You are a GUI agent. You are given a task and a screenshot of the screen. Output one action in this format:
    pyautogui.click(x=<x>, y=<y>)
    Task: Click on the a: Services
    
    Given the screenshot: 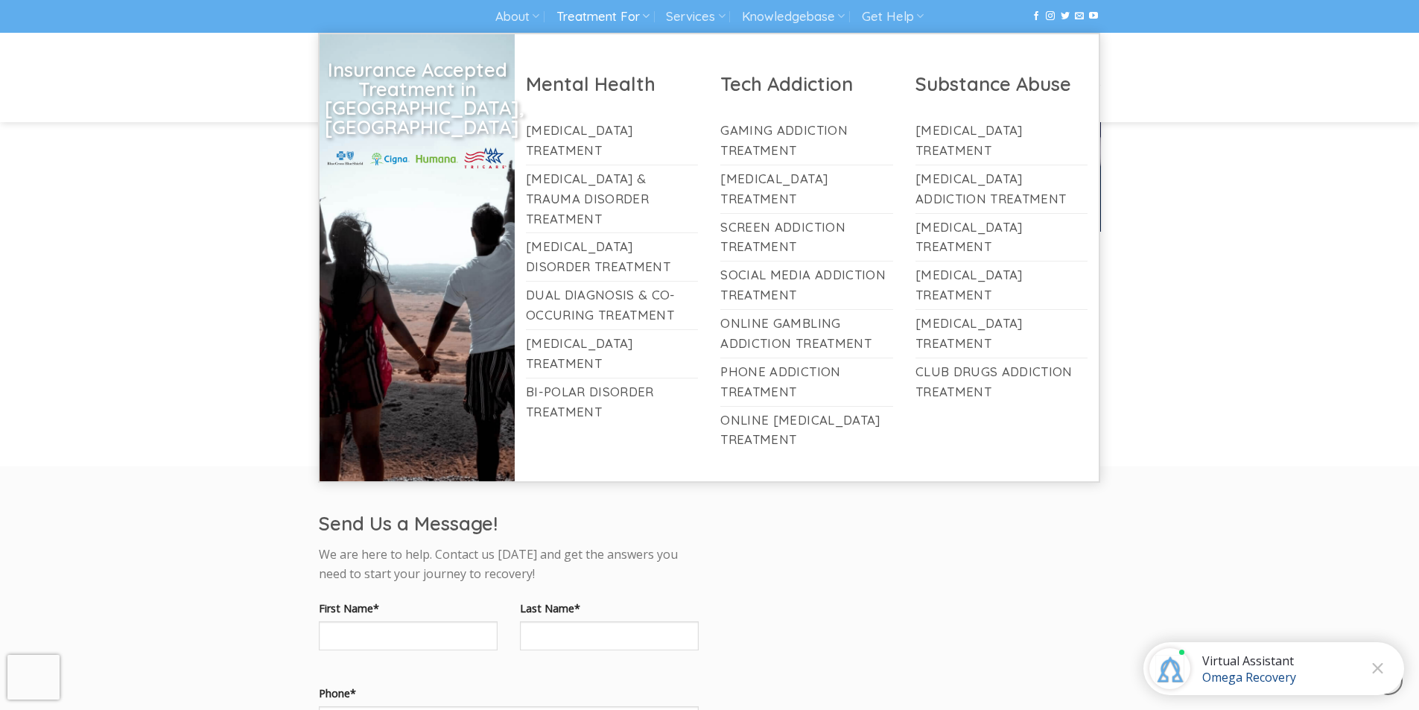 What is the action you would take?
    pyautogui.click(x=695, y=16)
    